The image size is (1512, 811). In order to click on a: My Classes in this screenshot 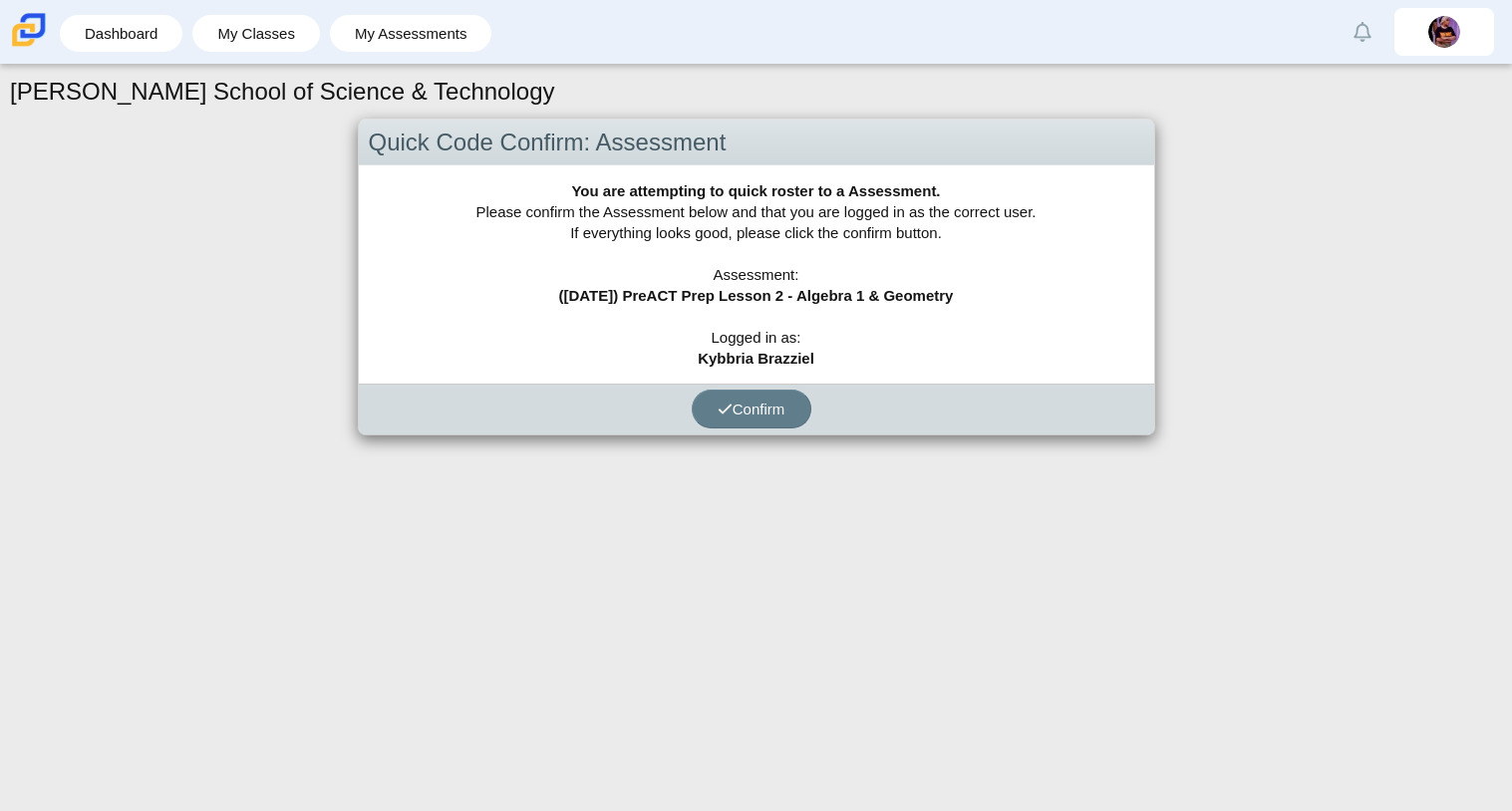, I will do `click(256, 33)`.